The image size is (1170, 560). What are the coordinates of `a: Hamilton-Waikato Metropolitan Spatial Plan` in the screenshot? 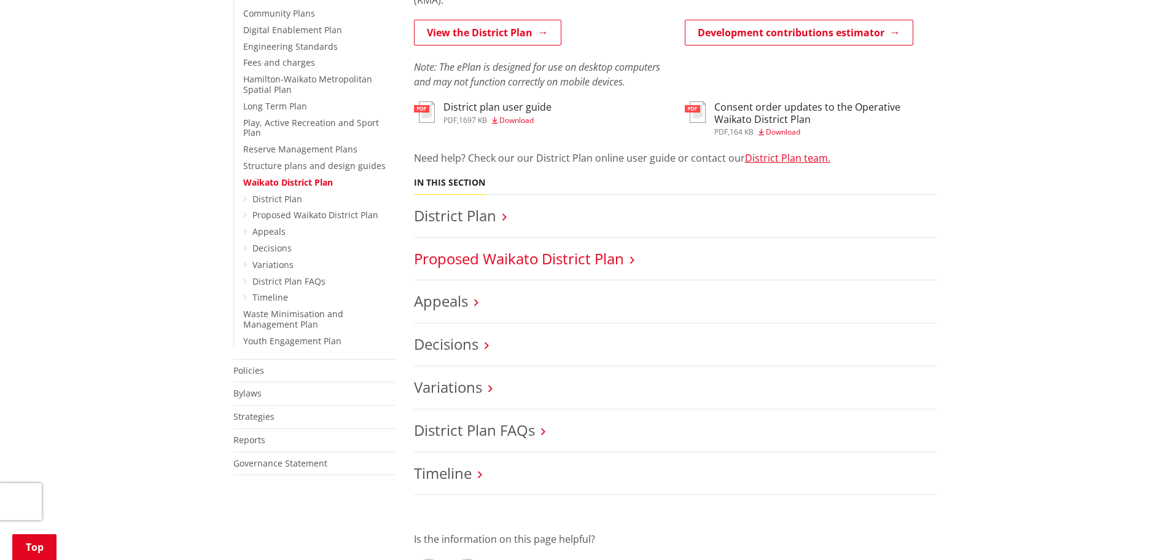 It's located at (308, 84).